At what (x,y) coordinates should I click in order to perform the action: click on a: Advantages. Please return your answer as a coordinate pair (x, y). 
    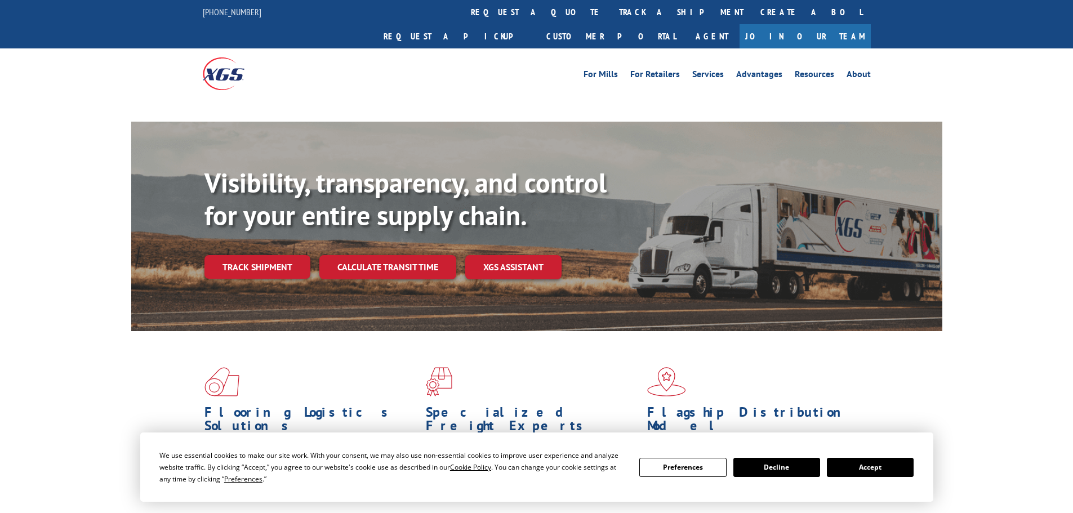
    Looking at the image, I should click on (759, 76).